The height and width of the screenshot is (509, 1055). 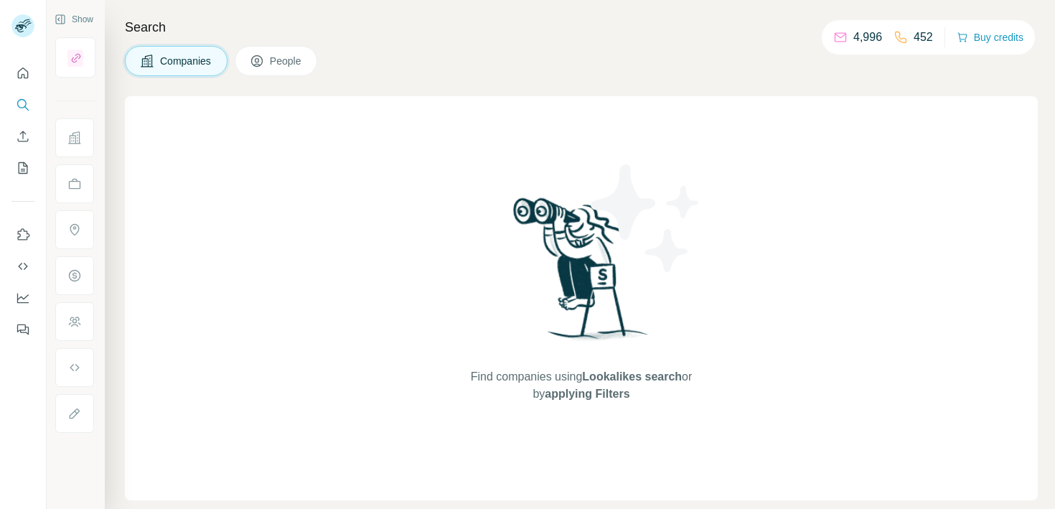 What do you see at coordinates (582, 27) in the screenshot?
I see `h4: Search` at bounding box center [582, 27].